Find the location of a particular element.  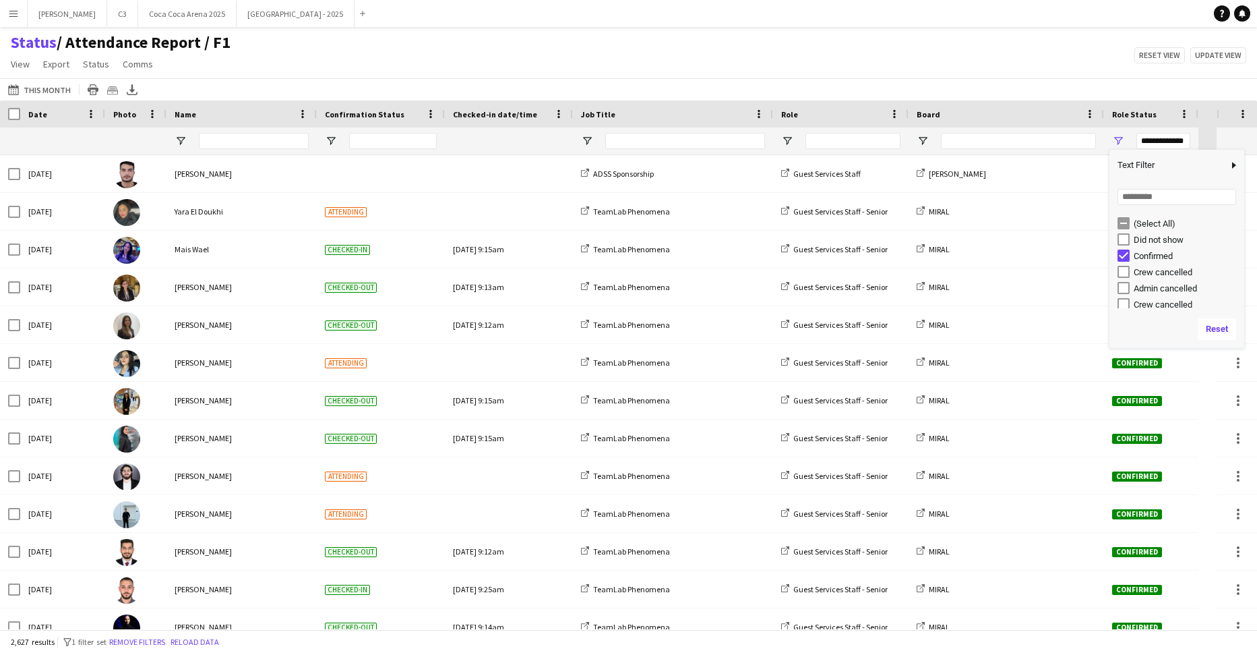

app-action-btn: Crew files as ZIP is located at coordinates (113, 90).